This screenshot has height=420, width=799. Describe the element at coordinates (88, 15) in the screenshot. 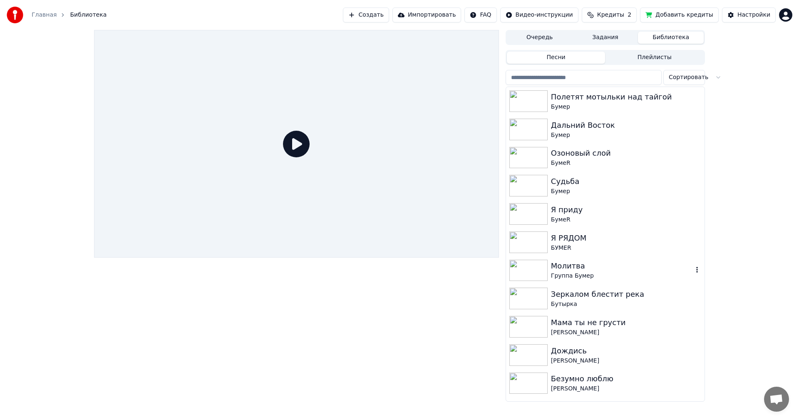

I see `span: Библиотека` at that location.